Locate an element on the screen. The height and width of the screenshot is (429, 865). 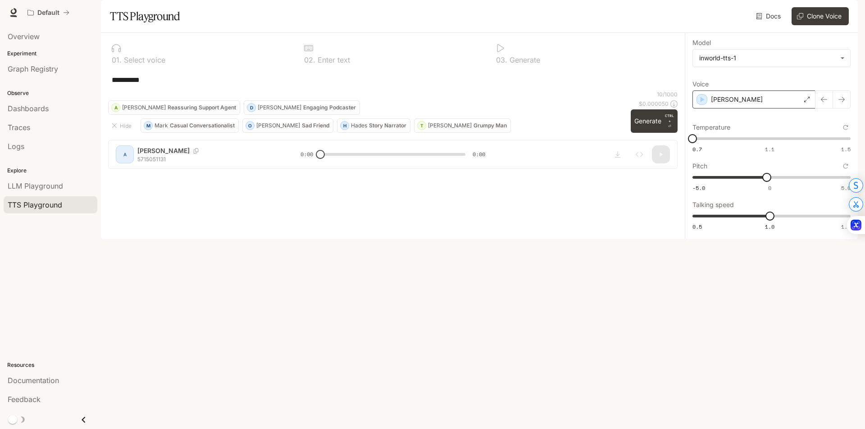
button: Clone Voice is located at coordinates (820, 16).